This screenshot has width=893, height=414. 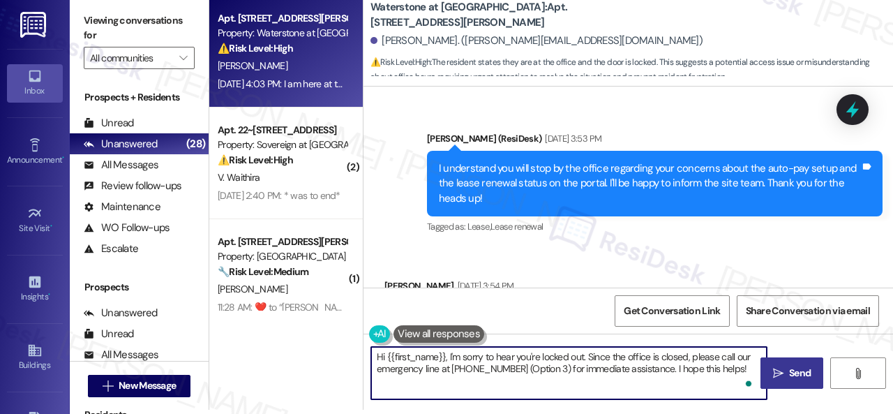 I want to click on span: Lease ,, so click(x=478, y=226).